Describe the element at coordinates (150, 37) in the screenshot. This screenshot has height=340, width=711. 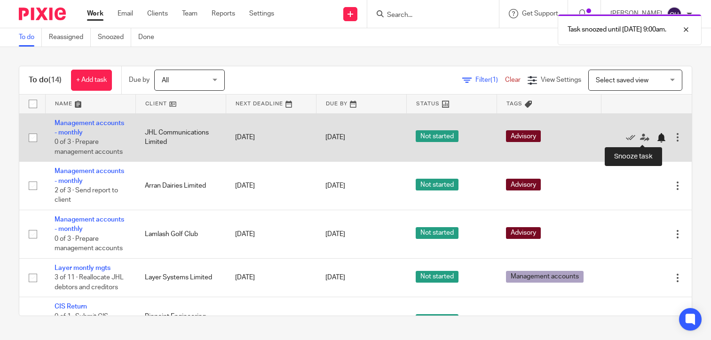
I see `a: Done` at that location.